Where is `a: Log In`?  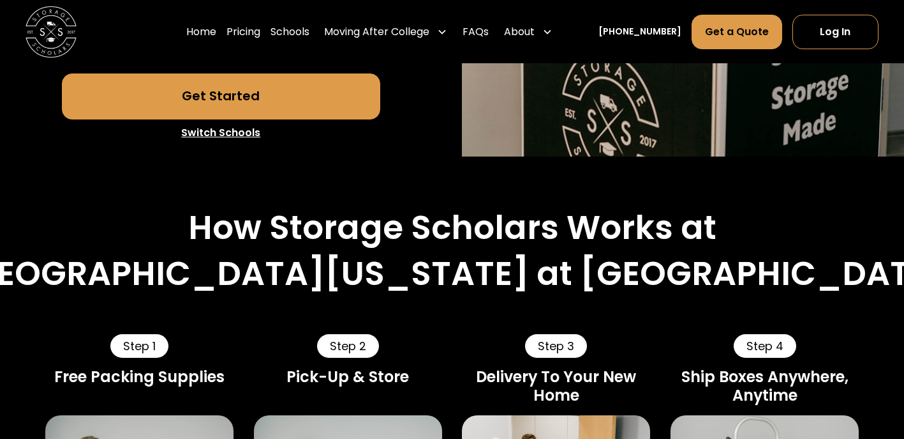
a: Log In is located at coordinates (836, 32).